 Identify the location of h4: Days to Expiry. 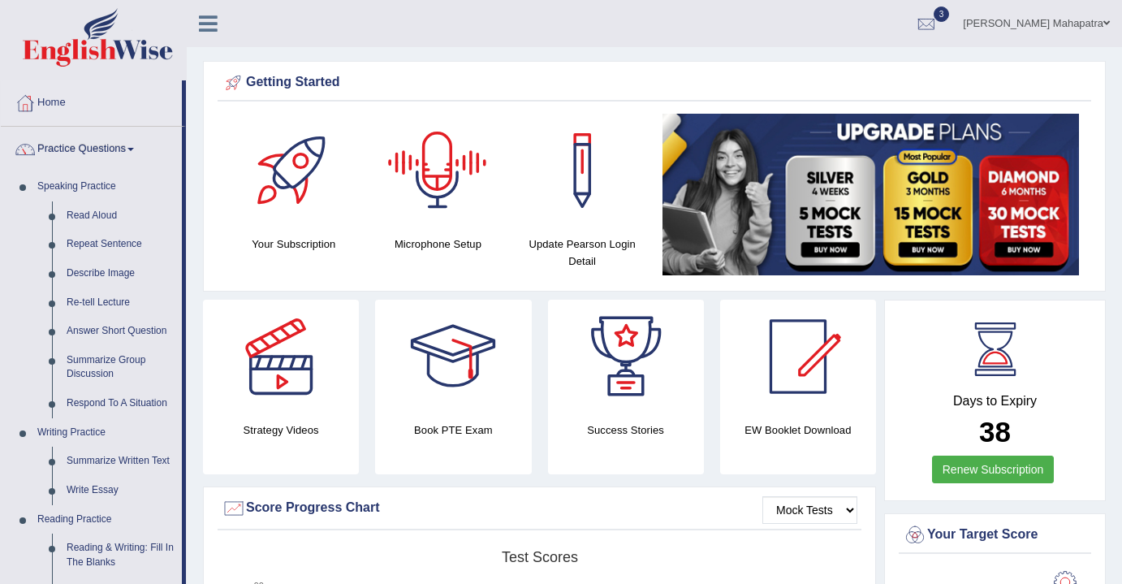
(995, 401).